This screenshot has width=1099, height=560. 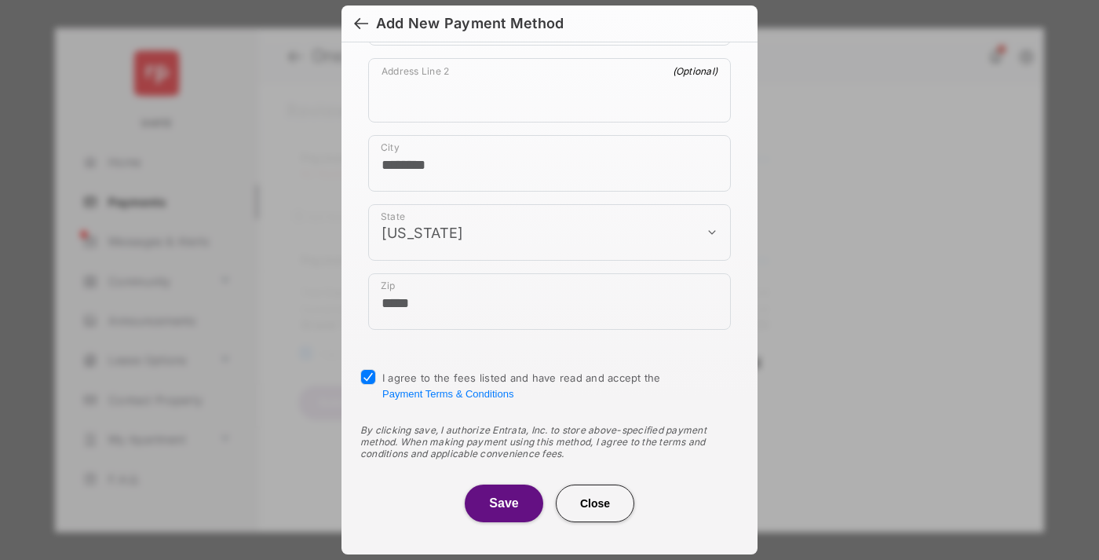 I want to click on div: By clicking save, I authorize Entrata, Inc. to store above-specified payment method. When making ..., so click(x=550, y=441).